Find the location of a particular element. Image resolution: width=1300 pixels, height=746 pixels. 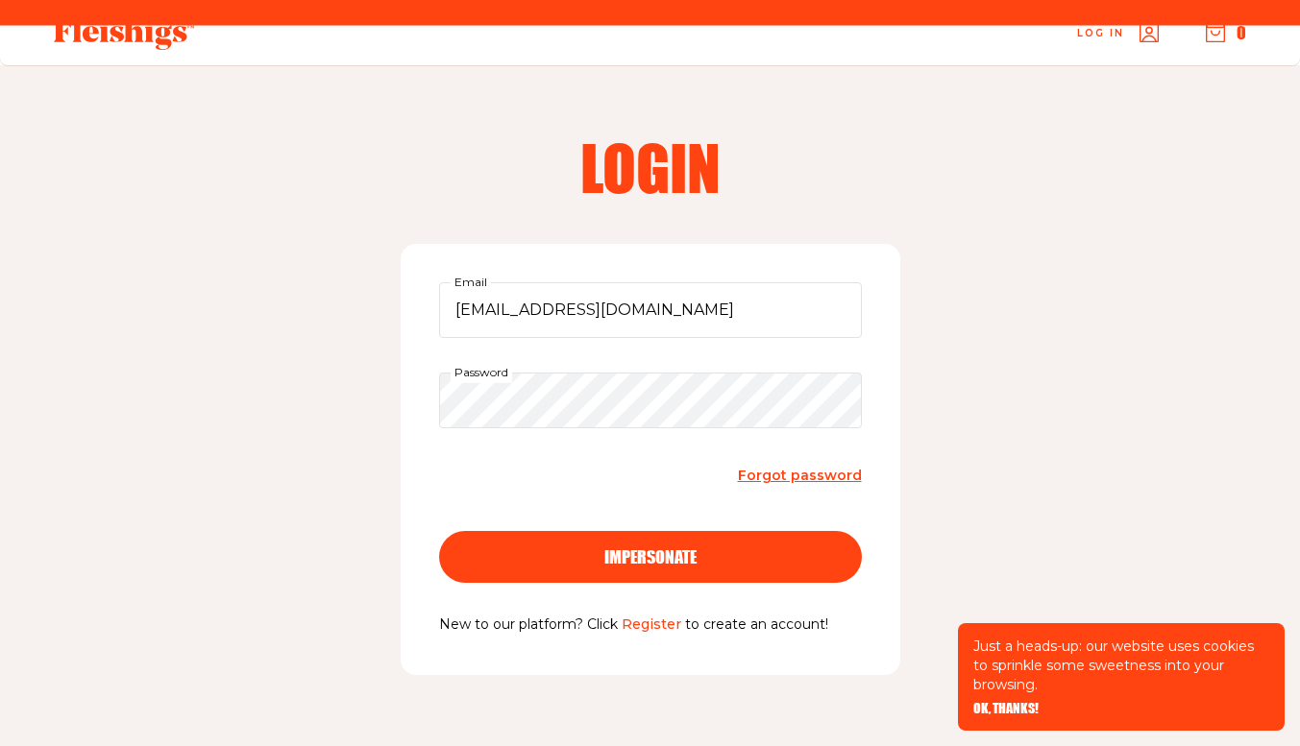

p: Just a heads-up: our website uses cookies to sprinkle some sweetness into your browsing. is located at coordinates (1121, 666).